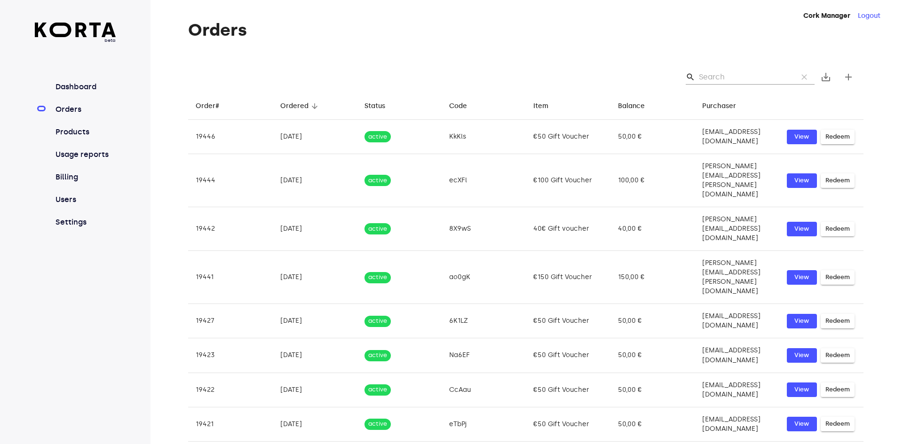 This screenshot has width=903, height=444. What do you see at coordinates (484, 390) in the screenshot?
I see `td: CcAau` at bounding box center [484, 390].